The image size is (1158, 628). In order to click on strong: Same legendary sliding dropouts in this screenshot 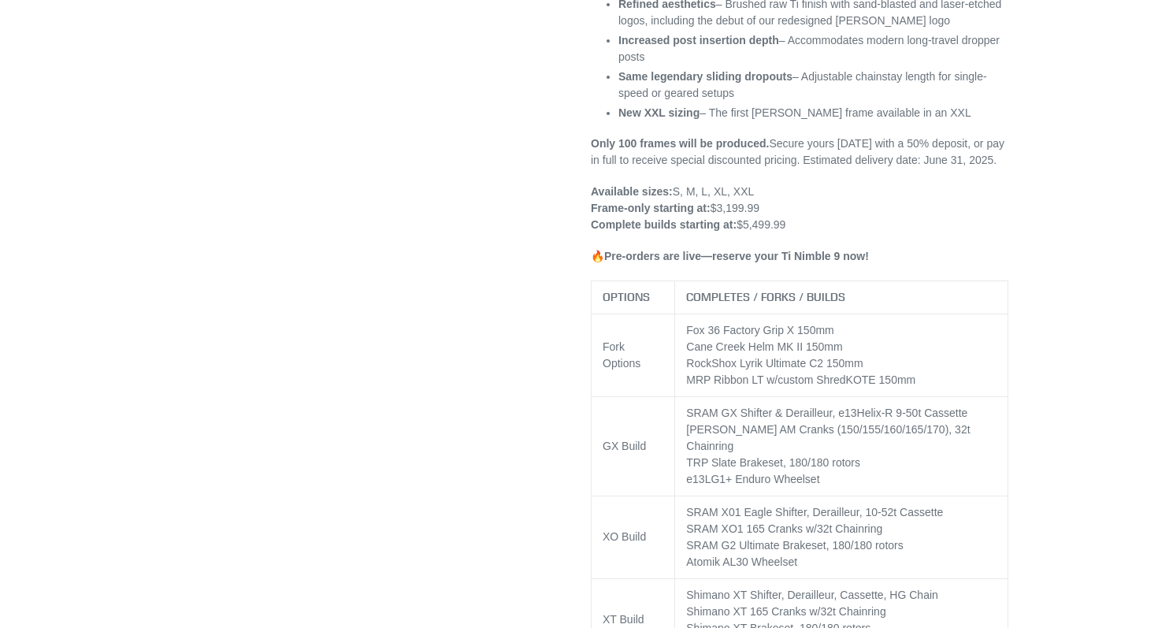, I will do `click(705, 76)`.